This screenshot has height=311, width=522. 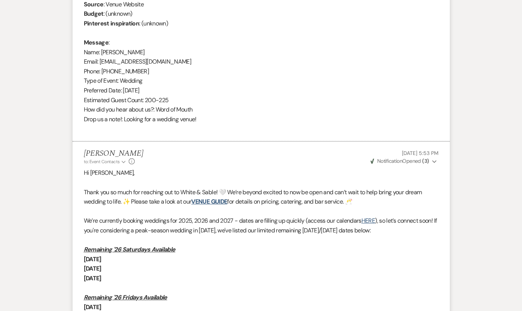 I want to click on u: Remaining '26 Fridays Available, so click(x=125, y=297).